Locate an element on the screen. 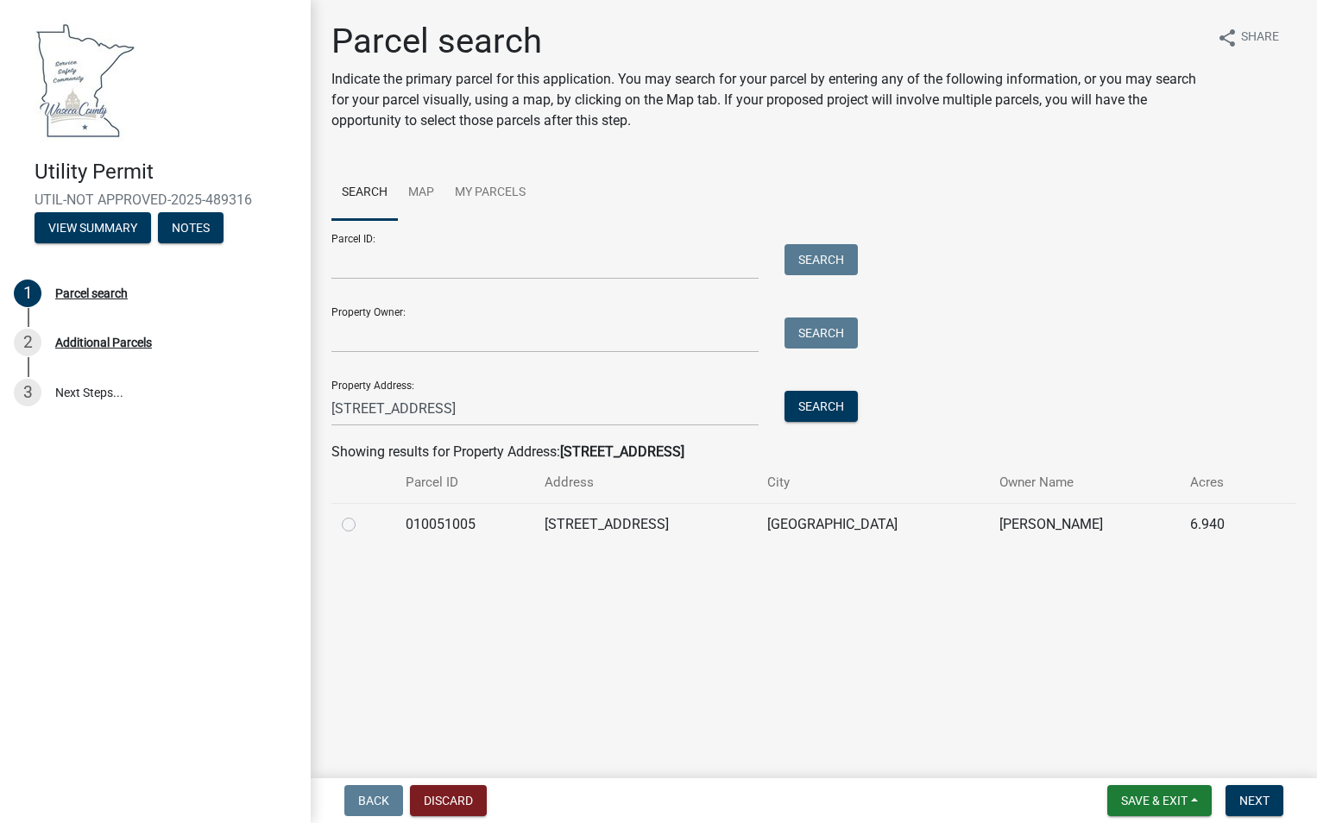 The image size is (1317, 823). th: Owner Name is located at coordinates (1084, 483).